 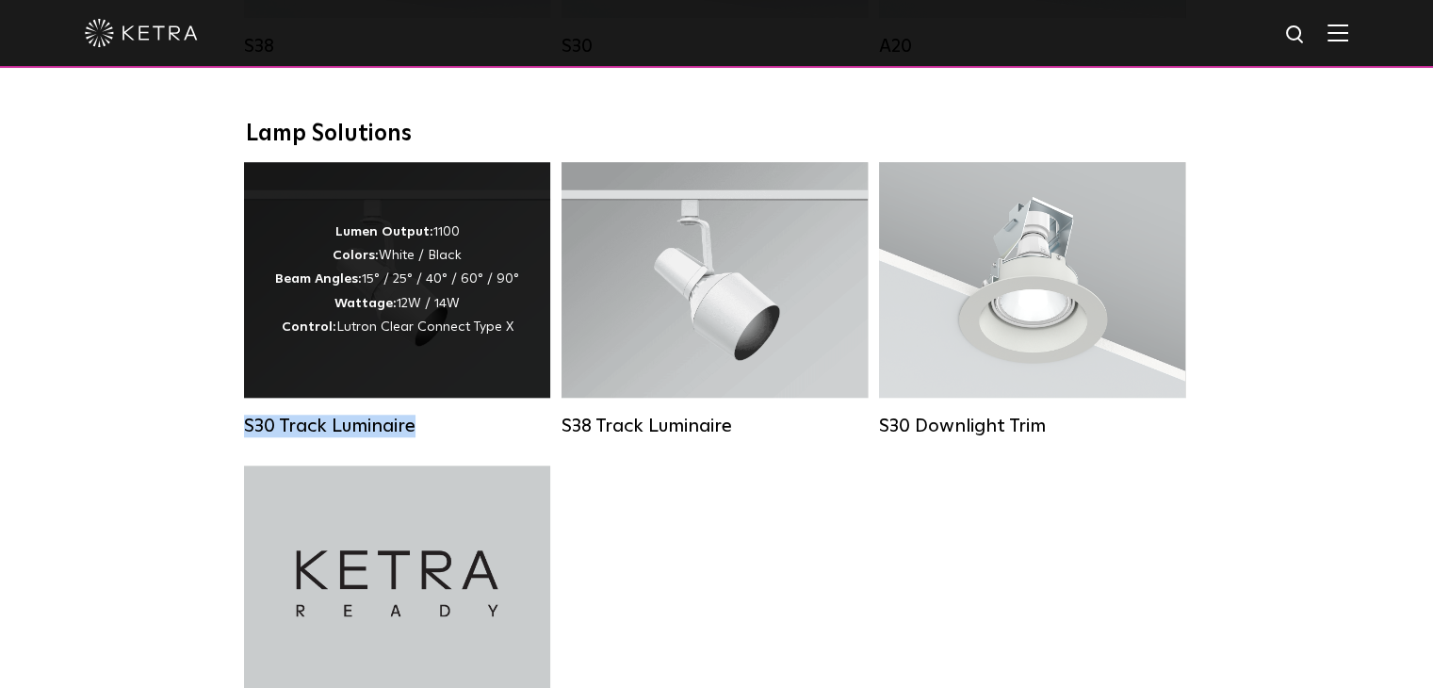 What do you see at coordinates (1338, 32) in the screenshot?
I see `img: Hamburger%20Nav.svg` at bounding box center [1338, 32].